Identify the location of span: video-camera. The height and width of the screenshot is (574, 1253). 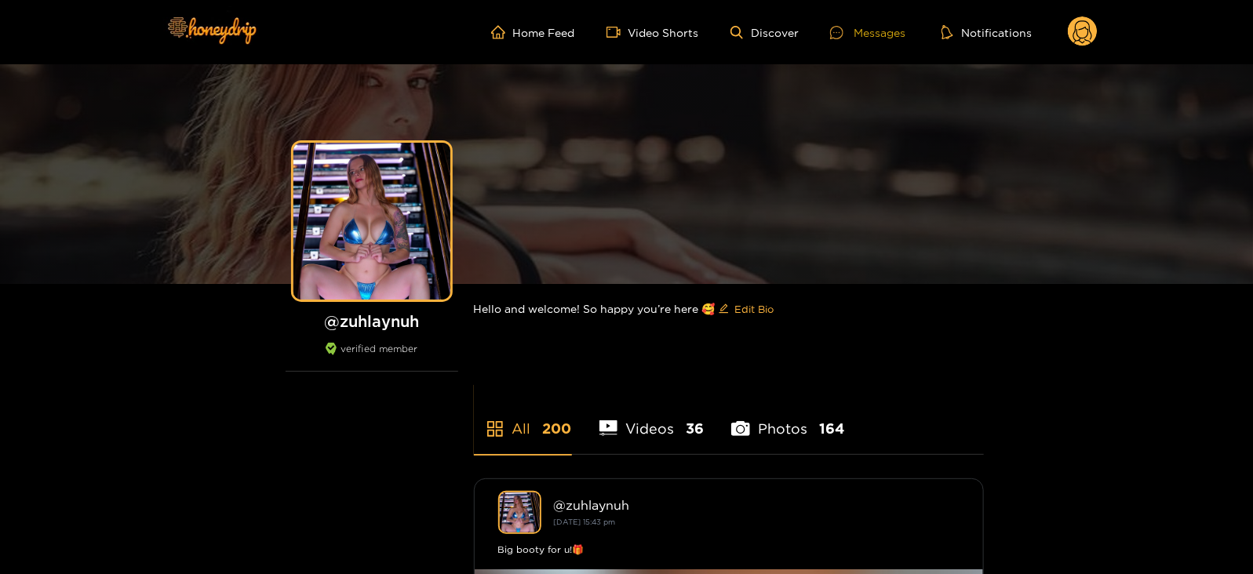
(617, 32).